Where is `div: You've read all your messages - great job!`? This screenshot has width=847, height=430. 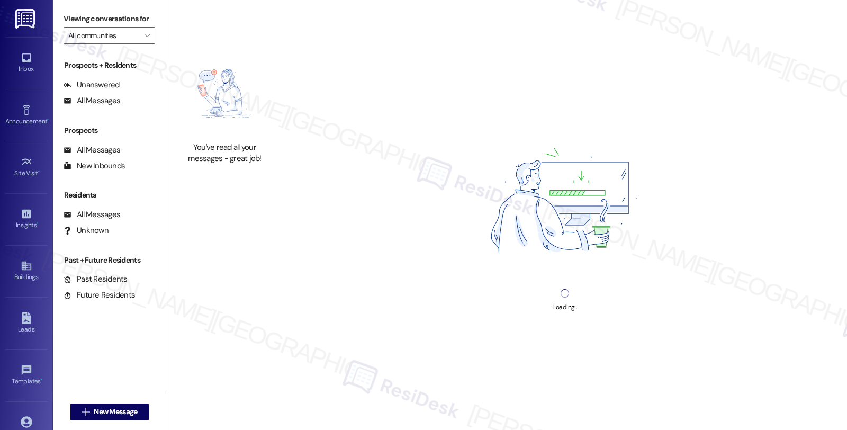
div: You've read all your messages - great job! is located at coordinates (225, 153).